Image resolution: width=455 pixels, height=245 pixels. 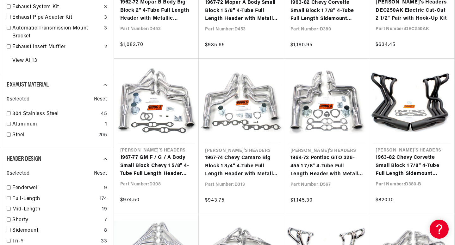 I want to click on a: 1964-72 Pontiac GTO 326-455 1 7/8" 4-Tube Full Length Header with Metallic Ceramic Coating, so click(x=327, y=166).